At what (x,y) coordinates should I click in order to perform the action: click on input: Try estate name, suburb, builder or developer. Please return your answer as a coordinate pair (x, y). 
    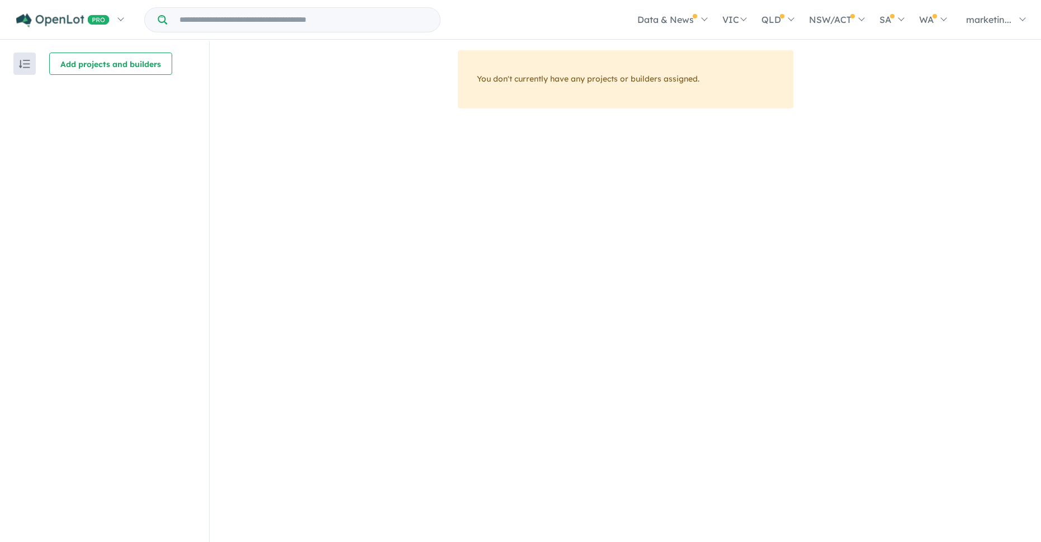
    Looking at the image, I should click on (304, 20).